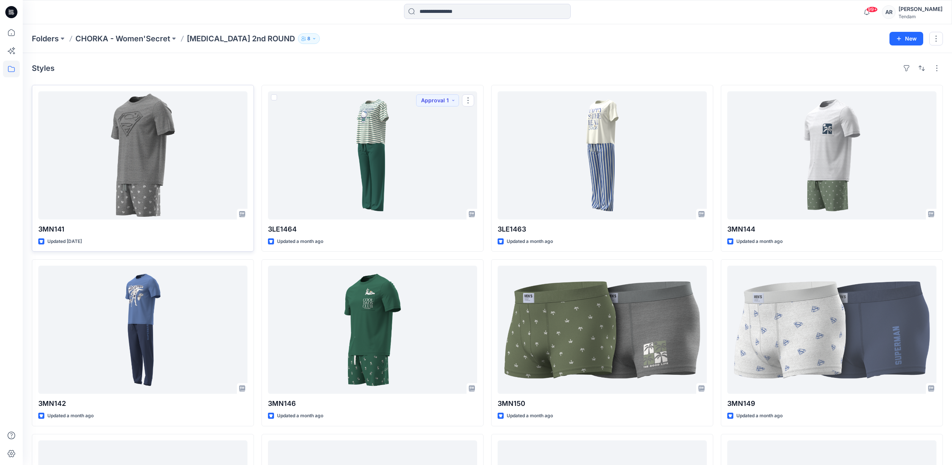 The width and height of the screenshot is (952, 465). Describe the element at coordinates (373, 404) in the screenshot. I see `p: 3MN146` at that location.